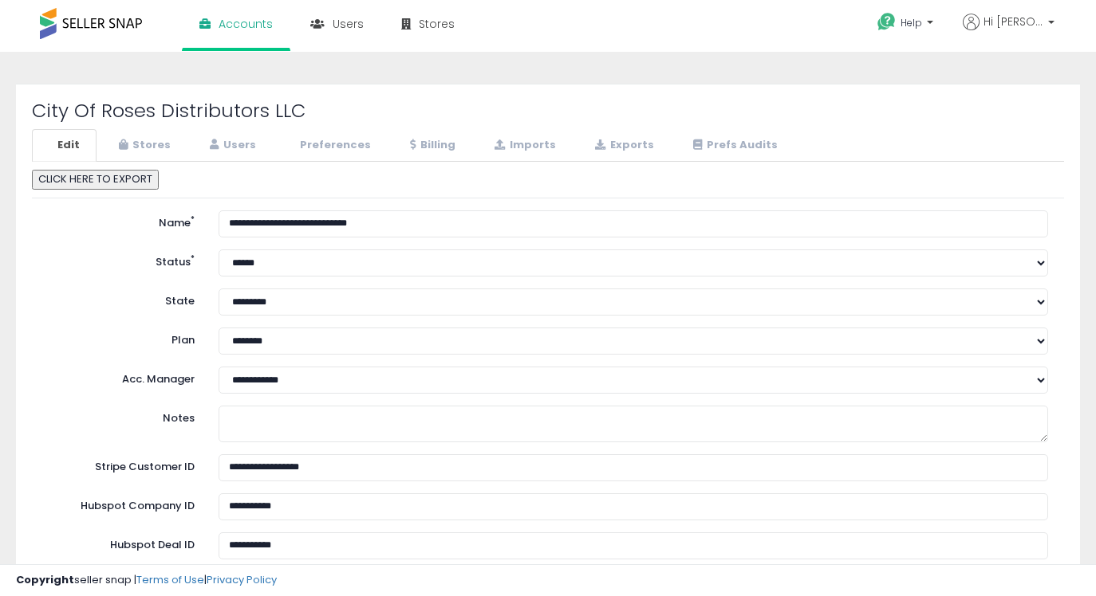 The image size is (1096, 596). Describe the element at coordinates (246, 24) in the screenshot. I see `span: Accounts` at that location.